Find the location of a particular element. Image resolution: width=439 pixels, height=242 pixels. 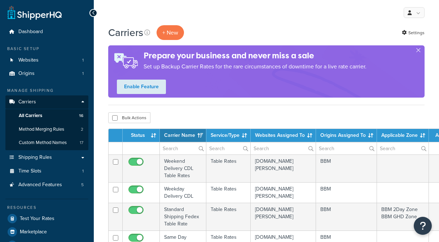

a: Dashboard is located at coordinates (47, 32).